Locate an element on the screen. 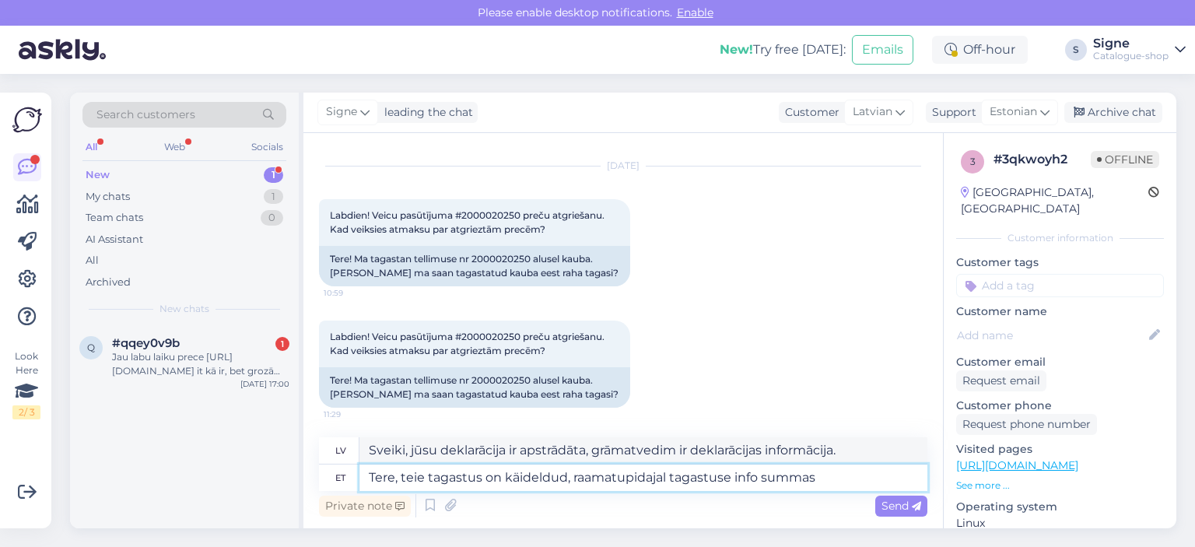  div: leading the chat is located at coordinates (426, 112).